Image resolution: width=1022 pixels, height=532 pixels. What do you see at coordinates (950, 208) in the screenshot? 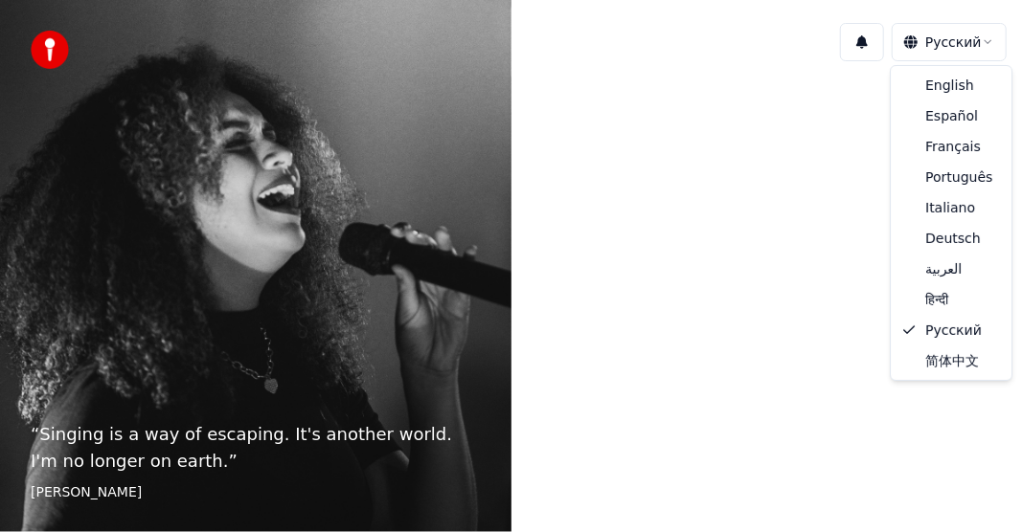
I see `span: Italiano` at bounding box center [950, 208].